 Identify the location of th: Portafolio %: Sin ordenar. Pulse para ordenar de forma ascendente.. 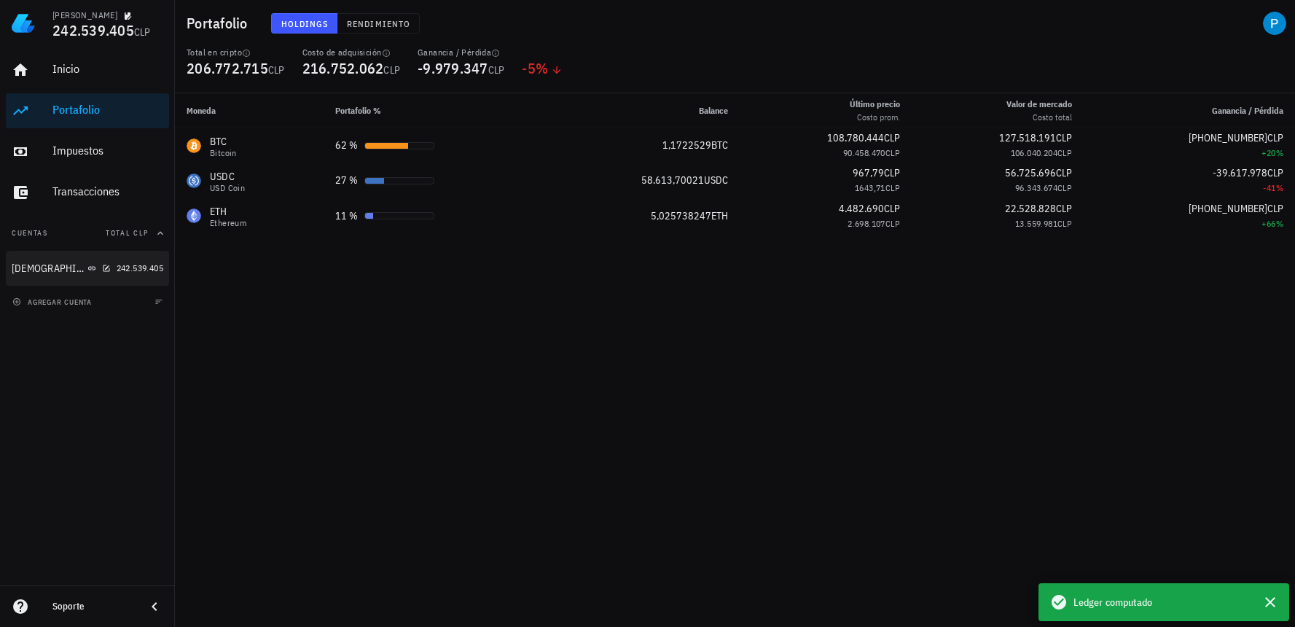
(433, 111).